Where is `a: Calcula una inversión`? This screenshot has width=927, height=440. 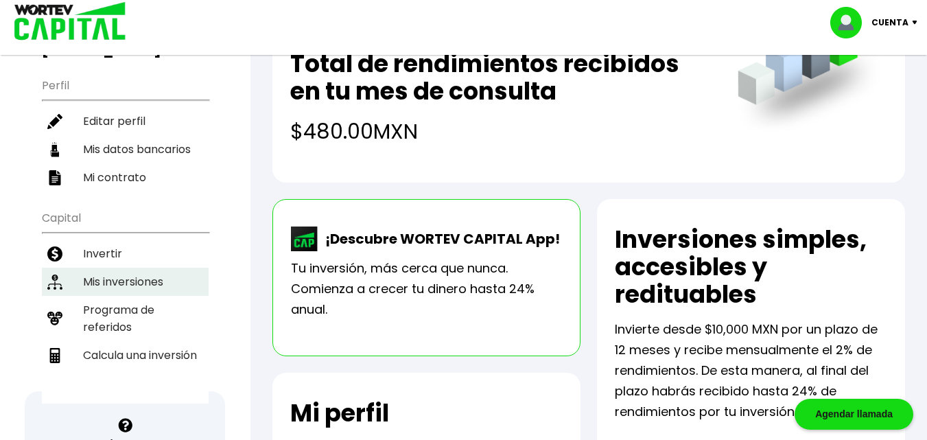 a: Calcula una inversión is located at coordinates (125, 355).